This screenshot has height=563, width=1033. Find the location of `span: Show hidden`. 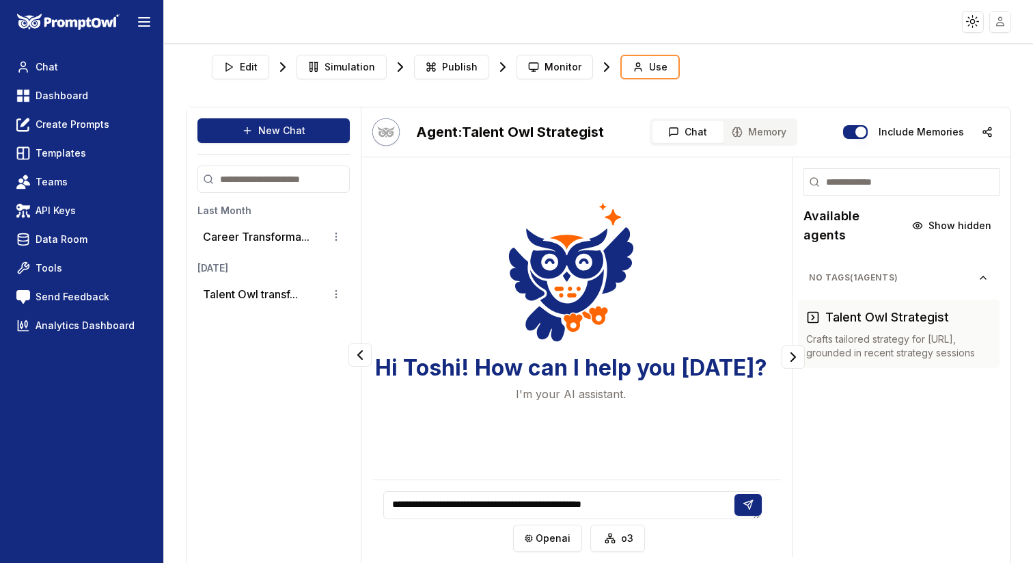

span: Show hidden is located at coordinates (960, 226).